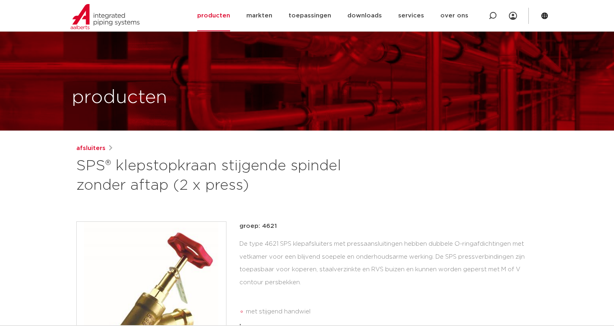  Describe the element at coordinates (119, 98) in the screenshot. I see `h1: producten` at that location.